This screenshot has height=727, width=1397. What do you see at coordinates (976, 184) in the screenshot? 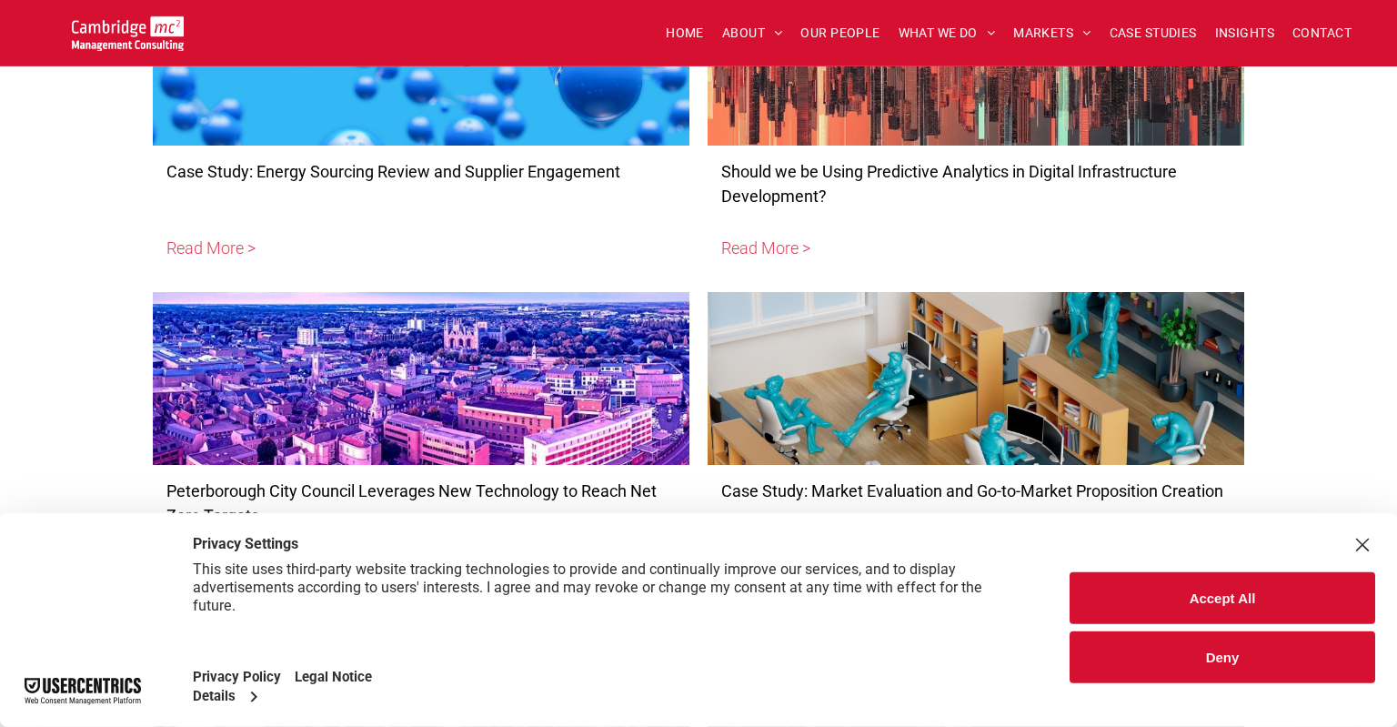
I see `a: Should we be Using Predictive Analytics in Digital Infrastructure Development?` at bounding box center [976, 184].